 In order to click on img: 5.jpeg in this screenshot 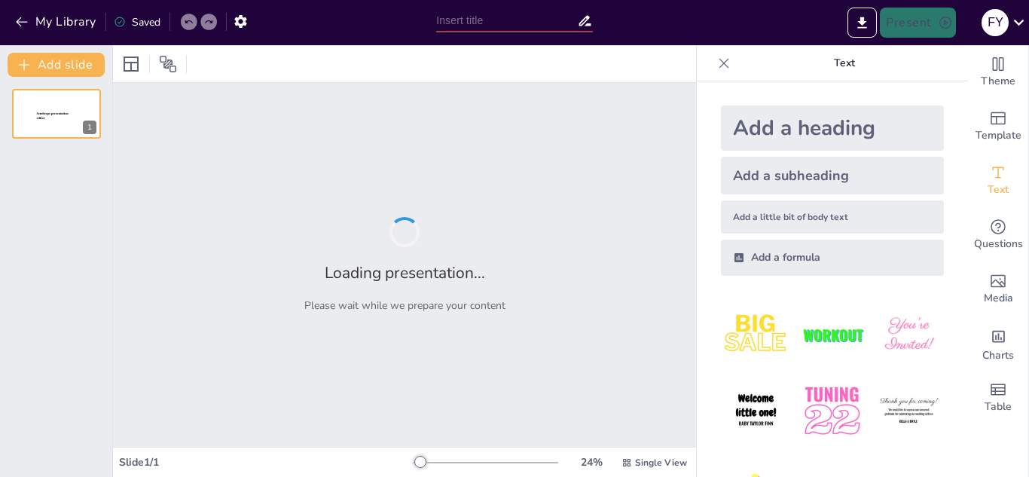, I will do `click(832, 411)`.